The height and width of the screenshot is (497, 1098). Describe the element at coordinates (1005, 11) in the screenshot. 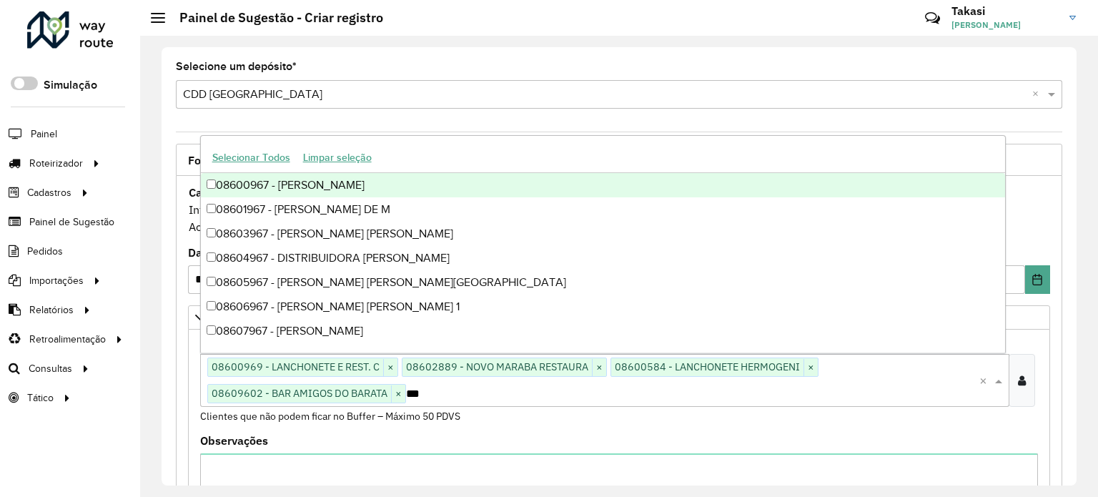

I see `h3: Takasi` at that location.